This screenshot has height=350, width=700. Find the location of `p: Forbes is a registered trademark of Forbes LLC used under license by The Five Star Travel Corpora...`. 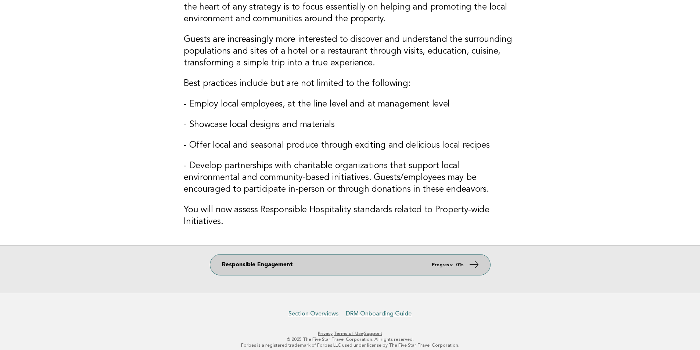

p: Forbes is a registered trademark of Forbes LLC used under license by The Five Star Travel Corpora... is located at coordinates (350, 345).